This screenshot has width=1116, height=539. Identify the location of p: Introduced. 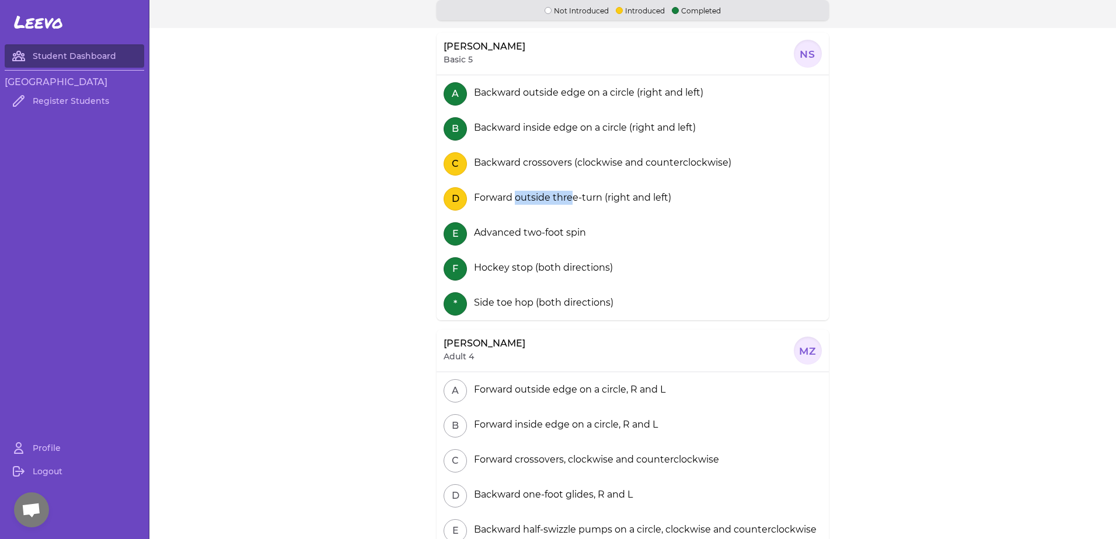
(640, 10).